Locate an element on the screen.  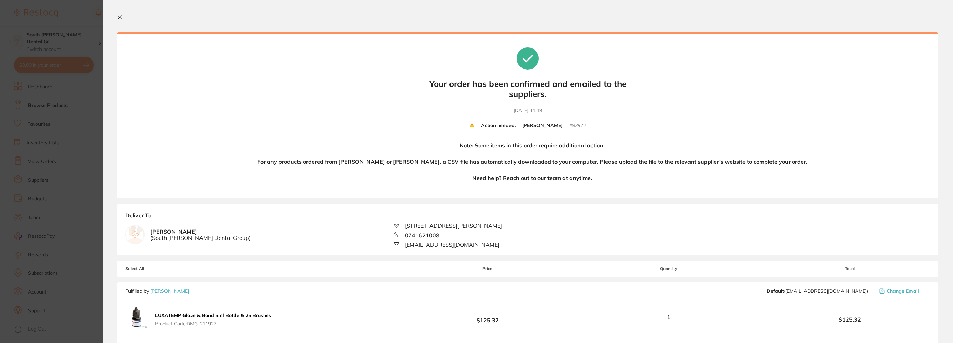
span: Total is located at coordinates (849, 269).